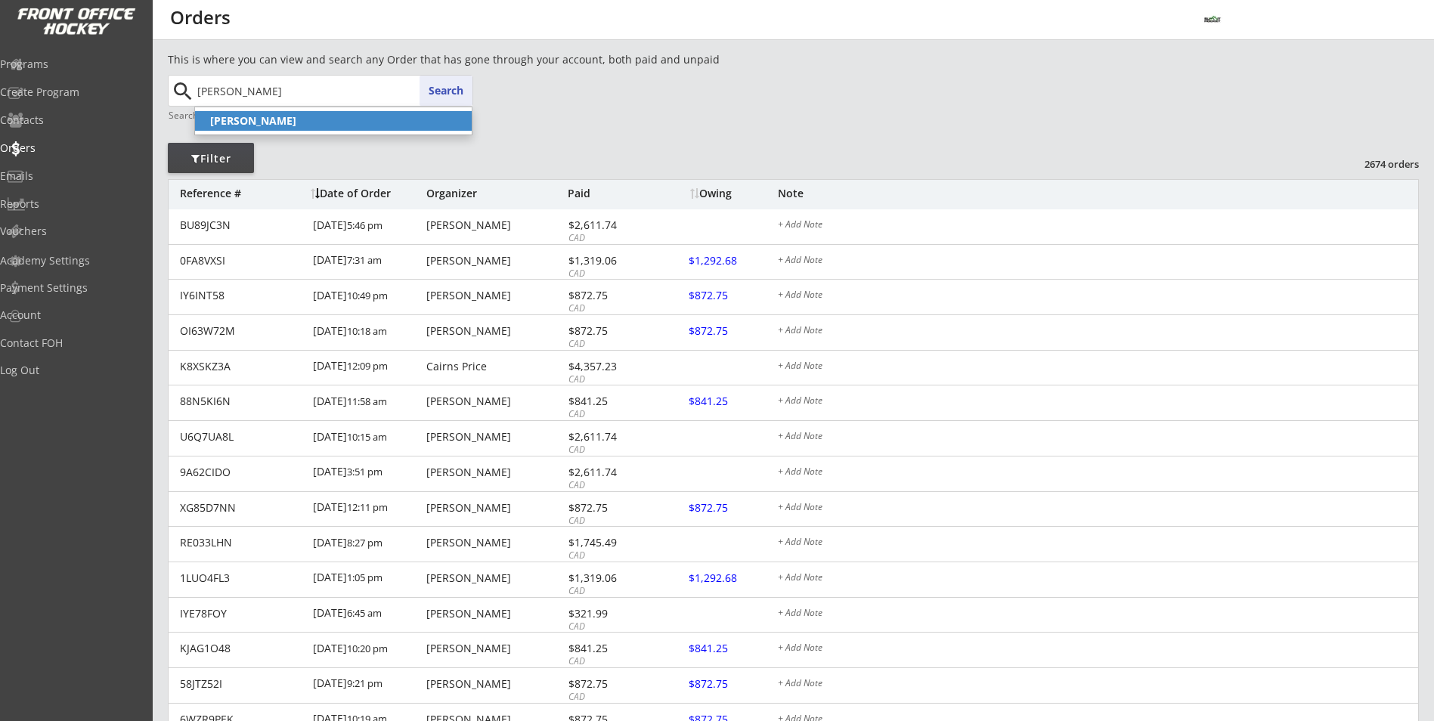 The height and width of the screenshot is (721, 1434). I want to click on div: KJAG1O48, so click(242, 649).